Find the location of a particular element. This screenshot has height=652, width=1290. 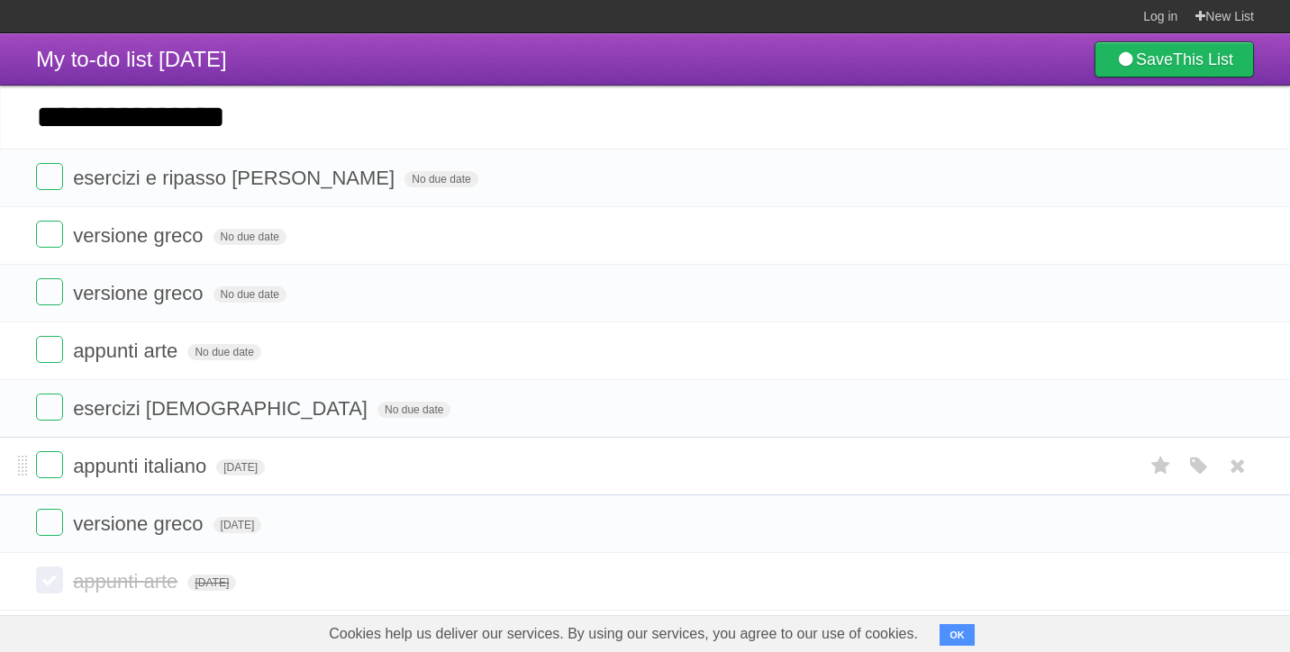

a: SaveThis List is located at coordinates (1174, 59).